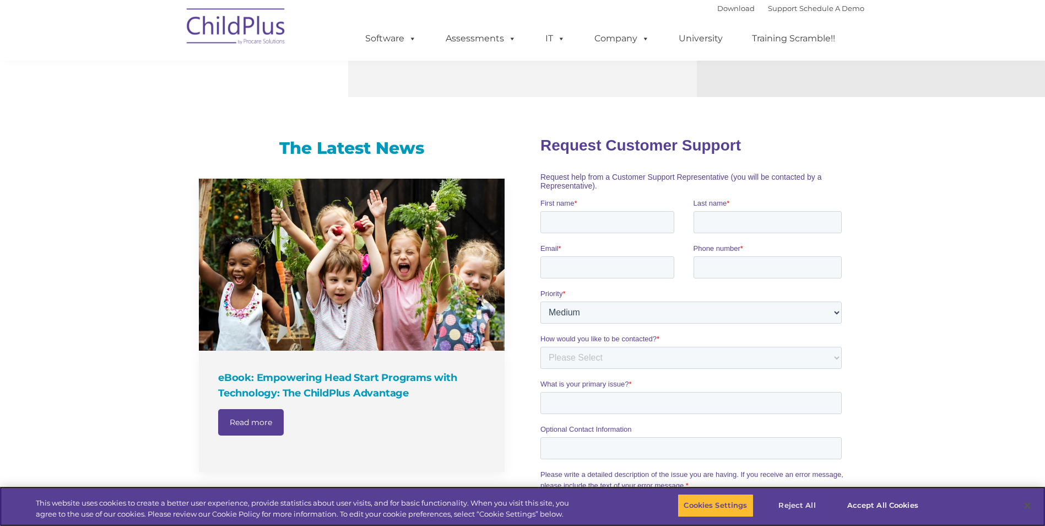 The height and width of the screenshot is (526, 1045). What do you see at coordinates (251, 422) in the screenshot?
I see `a: Read more` at bounding box center [251, 422].